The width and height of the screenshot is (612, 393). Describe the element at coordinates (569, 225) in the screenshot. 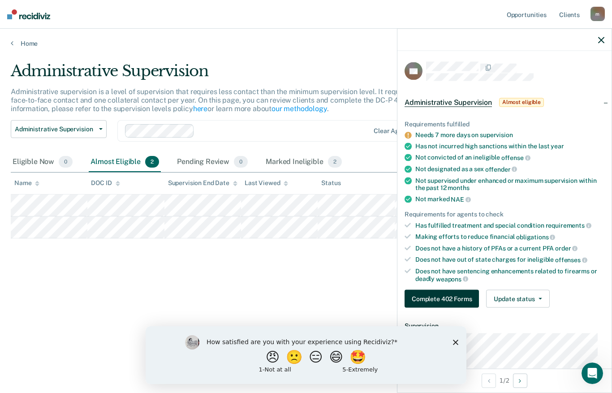

I see `span: requirements` at that location.